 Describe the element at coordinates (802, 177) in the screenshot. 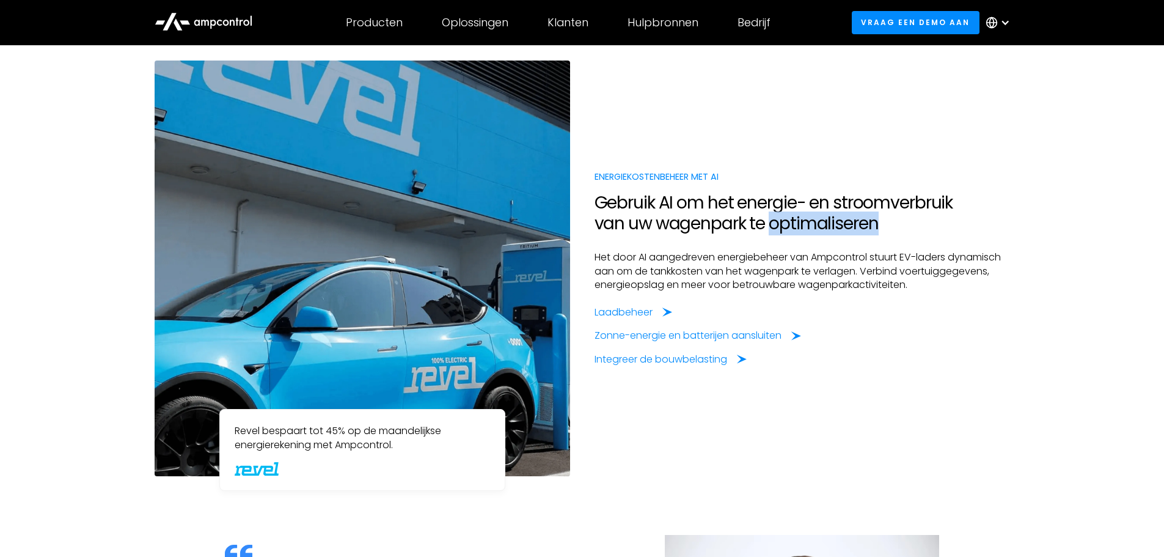

I see `div: ENERGIEKOSTENBEHEER MET AI` at that location.